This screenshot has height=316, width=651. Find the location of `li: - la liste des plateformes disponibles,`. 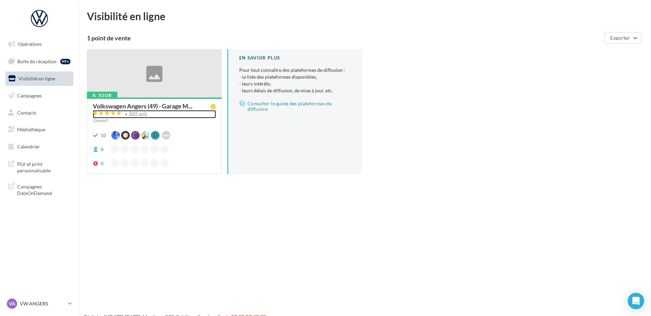

li: - la liste des plateformes disponibles, is located at coordinates (295, 77).